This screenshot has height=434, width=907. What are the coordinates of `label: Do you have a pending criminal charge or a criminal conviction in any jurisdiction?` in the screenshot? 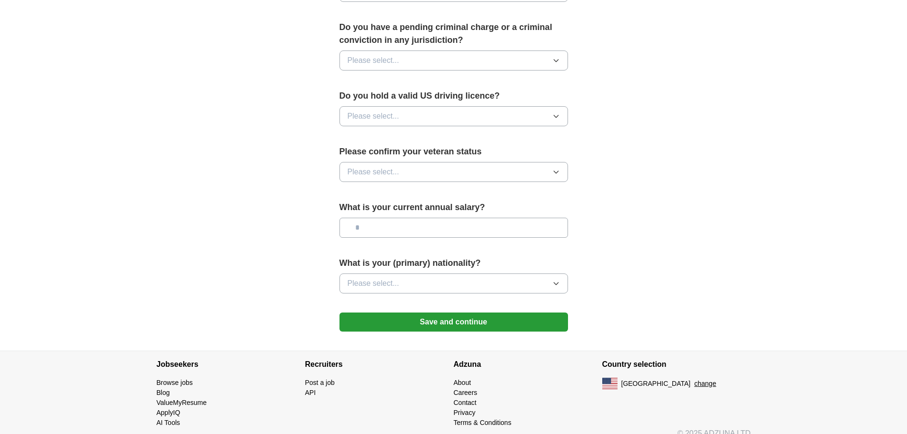 It's located at (454, 34).